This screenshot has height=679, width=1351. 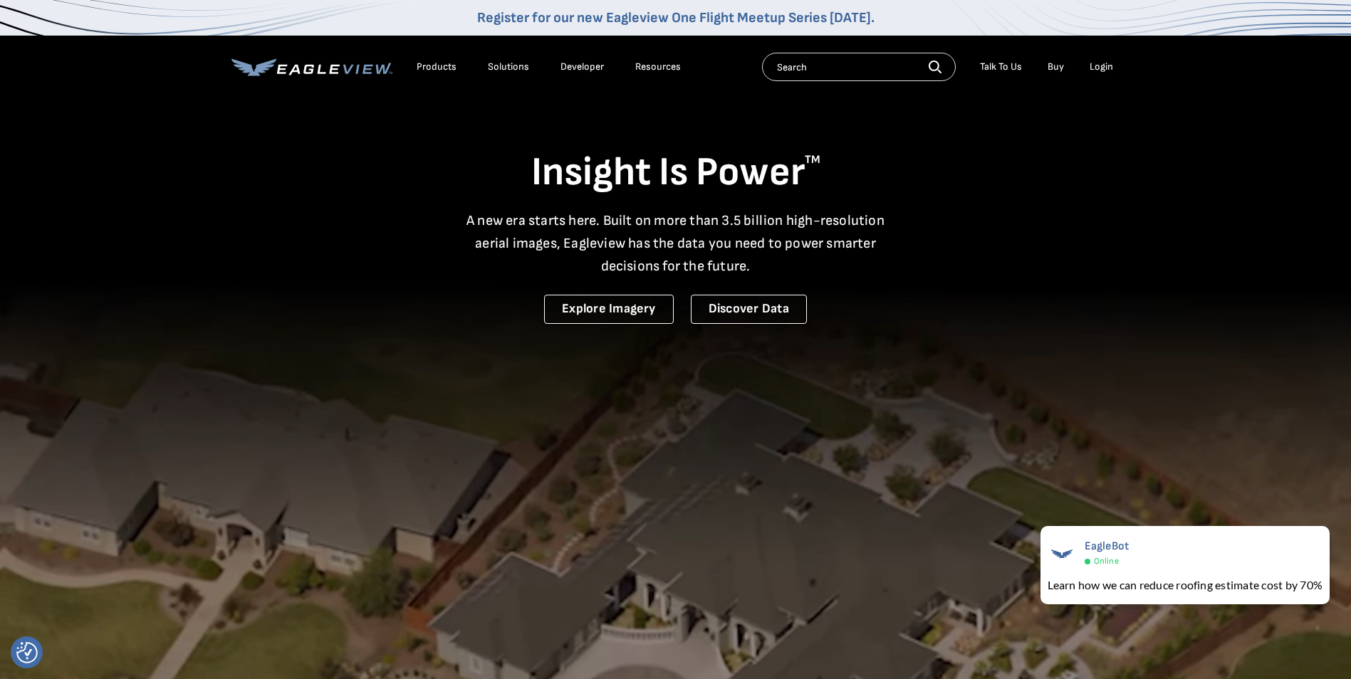 I want to click on h1: Insight Is Power, so click(x=676, y=173).